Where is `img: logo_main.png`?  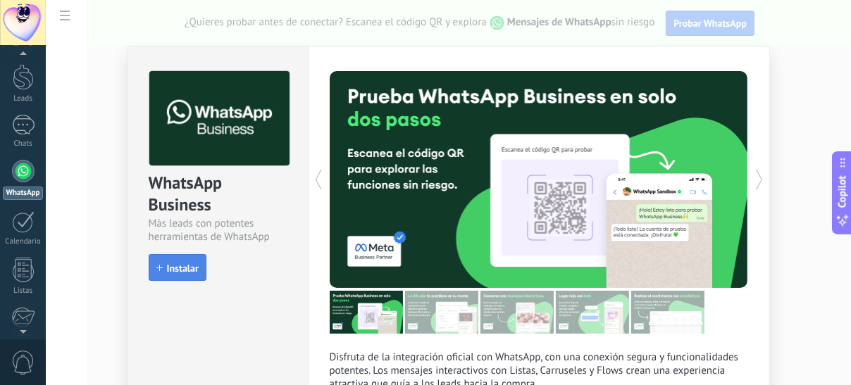 img: logo_main.png is located at coordinates (219, 118).